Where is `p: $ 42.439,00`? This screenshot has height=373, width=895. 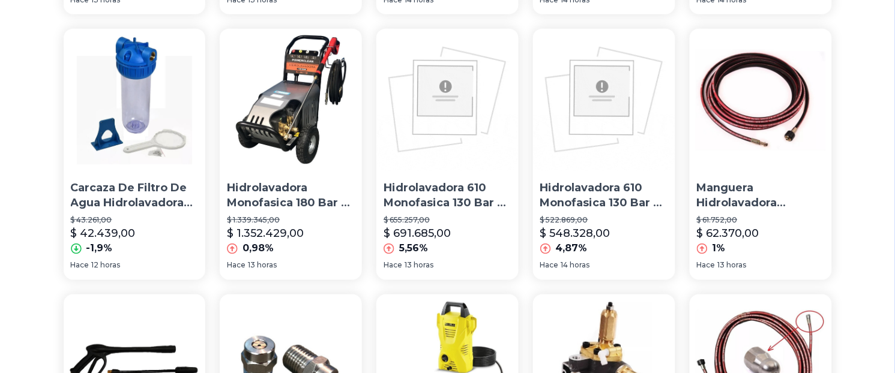 p: $ 42.439,00 is located at coordinates (103, 233).